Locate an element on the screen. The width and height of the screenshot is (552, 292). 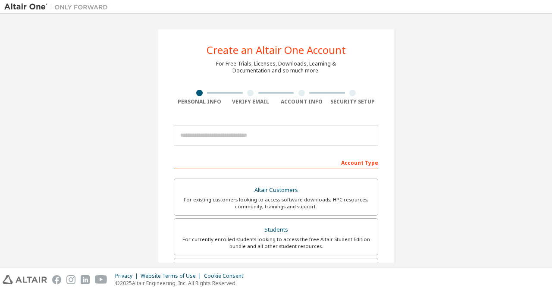
div: Create an Altair One Account is located at coordinates (276, 50).